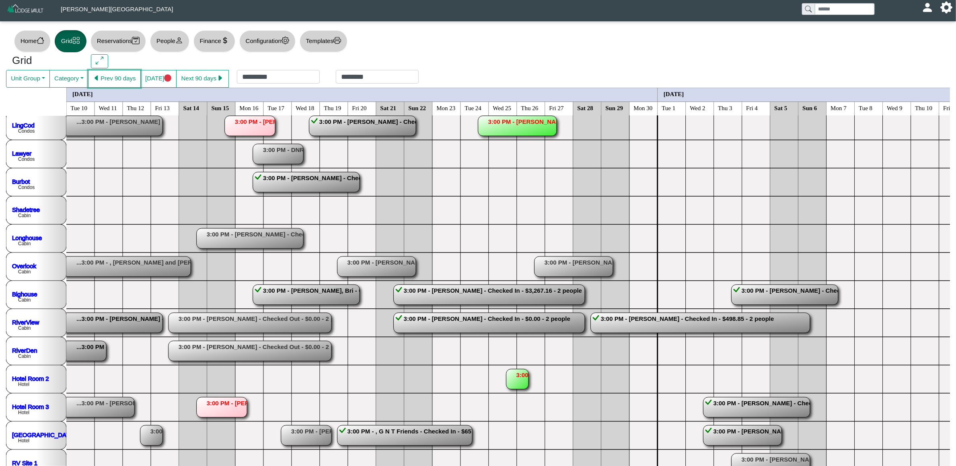  What do you see at coordinates (220, 108) in the screenshot?
I see `text: Sun 15` at bounding box center [220, 108].